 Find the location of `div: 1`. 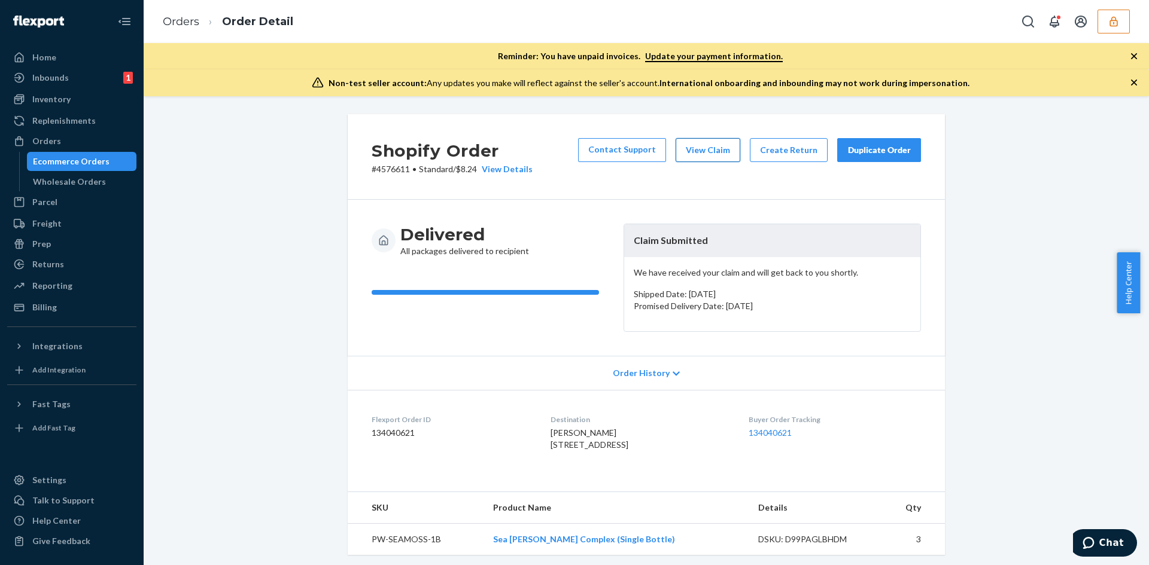

div: 1 is located at coordinates (128, 78).